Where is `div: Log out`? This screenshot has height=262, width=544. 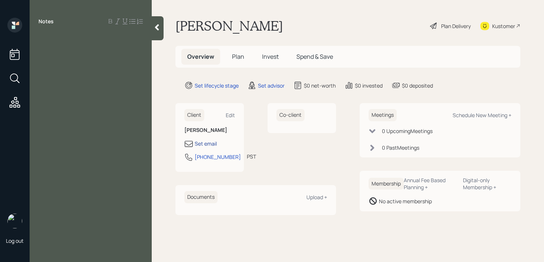 div: Log out is located at coordinates (15, 241).